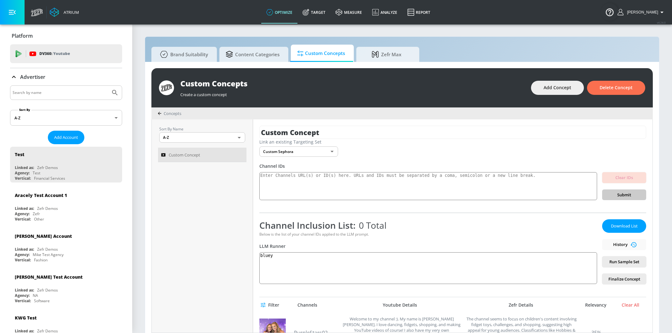 The image size is (672, 333). Describe the element at coordinates (36, 214) in the screenshot. I see `div: Zefr` at that location.